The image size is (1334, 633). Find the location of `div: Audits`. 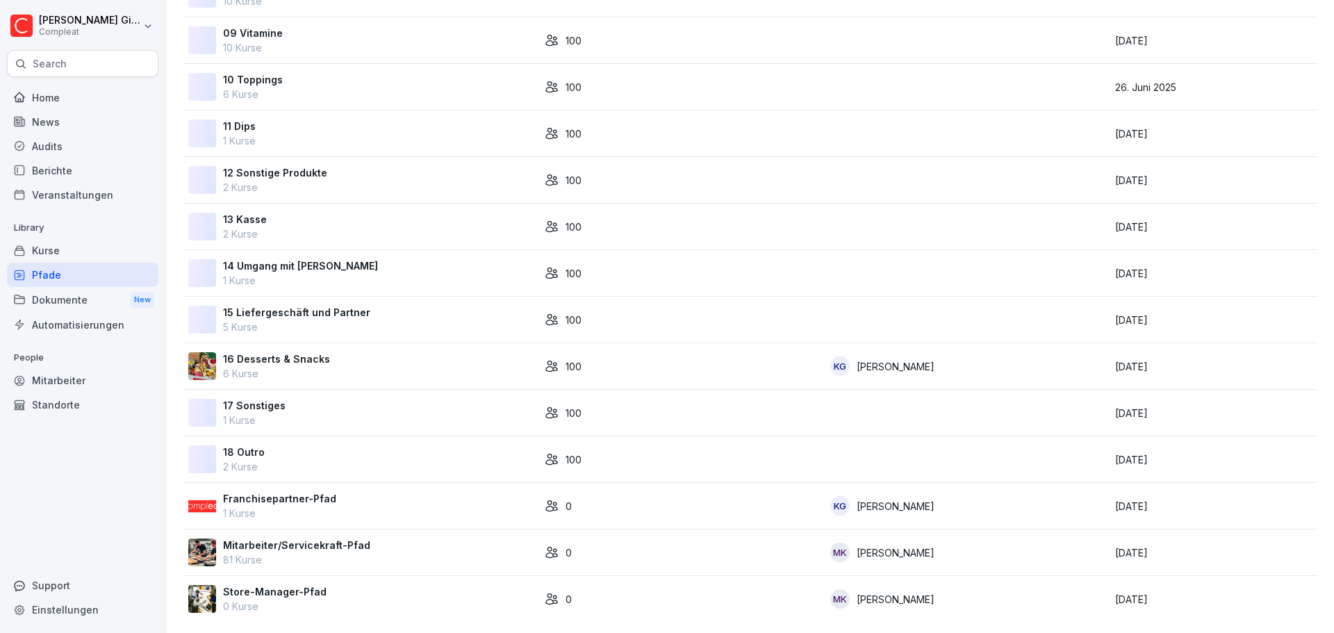

div: Audits is located at coordinates (83, 146).